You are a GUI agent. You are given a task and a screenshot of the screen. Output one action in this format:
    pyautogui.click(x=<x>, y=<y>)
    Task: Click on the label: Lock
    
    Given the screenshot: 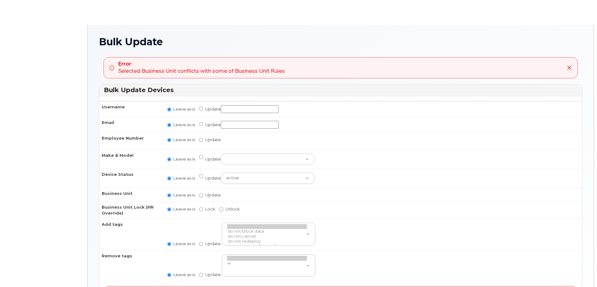 What is the action you would take?
    pyautogui.click(x=207, y=209)
    